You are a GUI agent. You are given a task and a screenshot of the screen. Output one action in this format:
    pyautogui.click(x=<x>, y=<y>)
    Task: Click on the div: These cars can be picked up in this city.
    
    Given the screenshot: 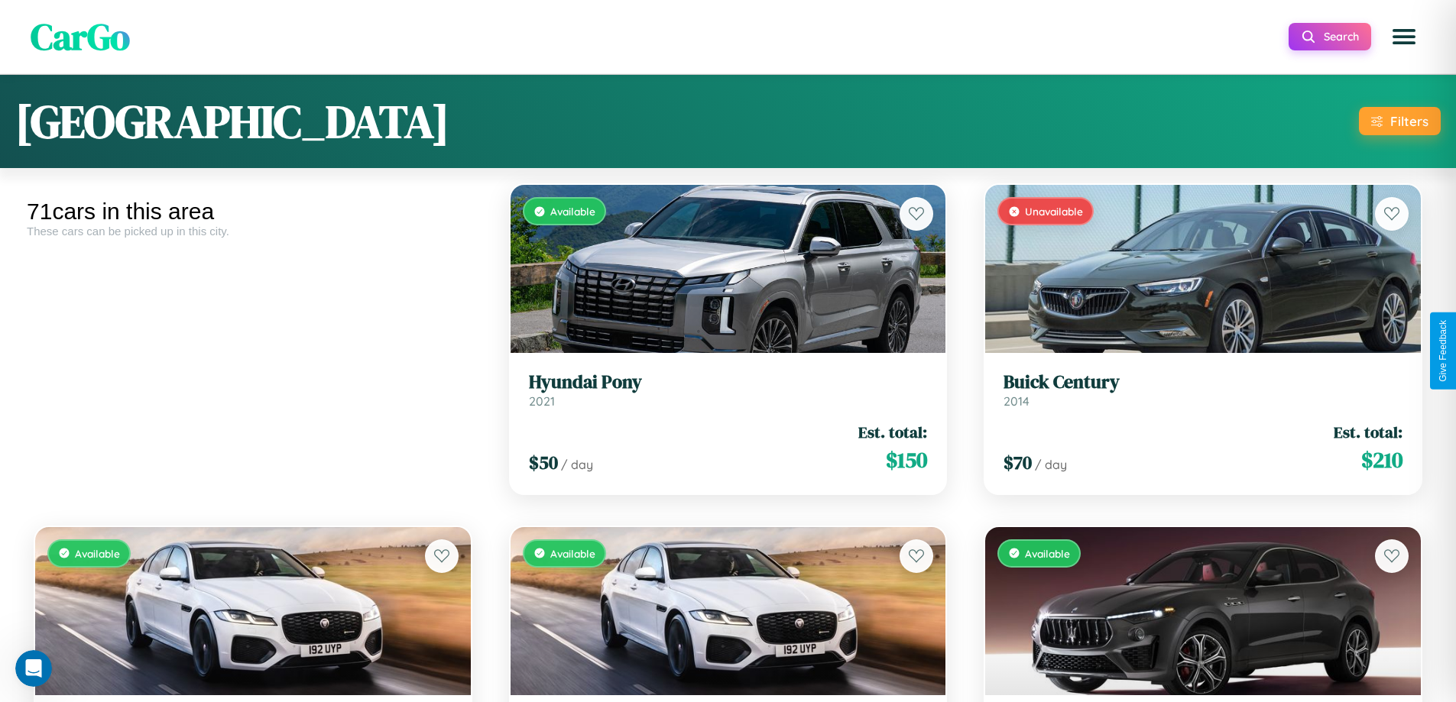 What is the action you would take?
    pyautogui.click(x=253, y=231)
    